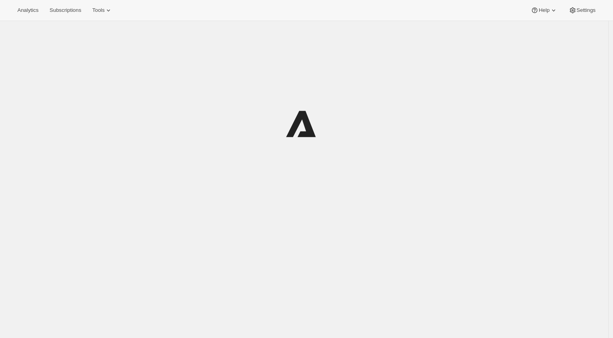 The height and width of the screenshot is (338, 613). I want to click on span: Tools, so click(98, 10).